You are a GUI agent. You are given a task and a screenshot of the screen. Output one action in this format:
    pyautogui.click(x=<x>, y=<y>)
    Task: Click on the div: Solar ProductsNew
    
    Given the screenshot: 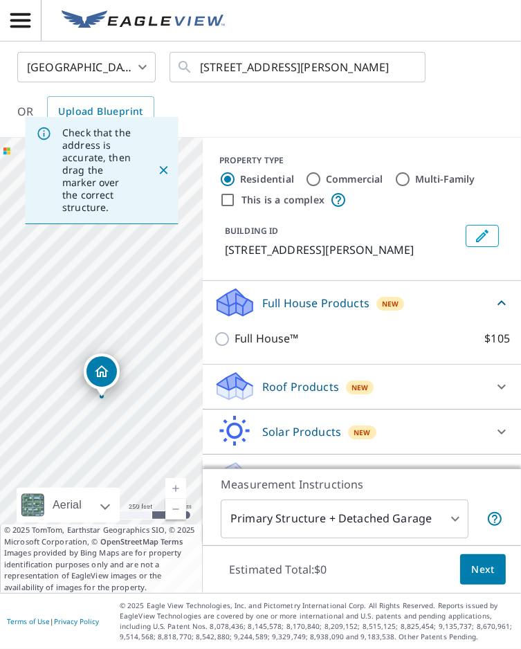 What is the action you would take?
    pyautogui.click(x=362, y=432)
    